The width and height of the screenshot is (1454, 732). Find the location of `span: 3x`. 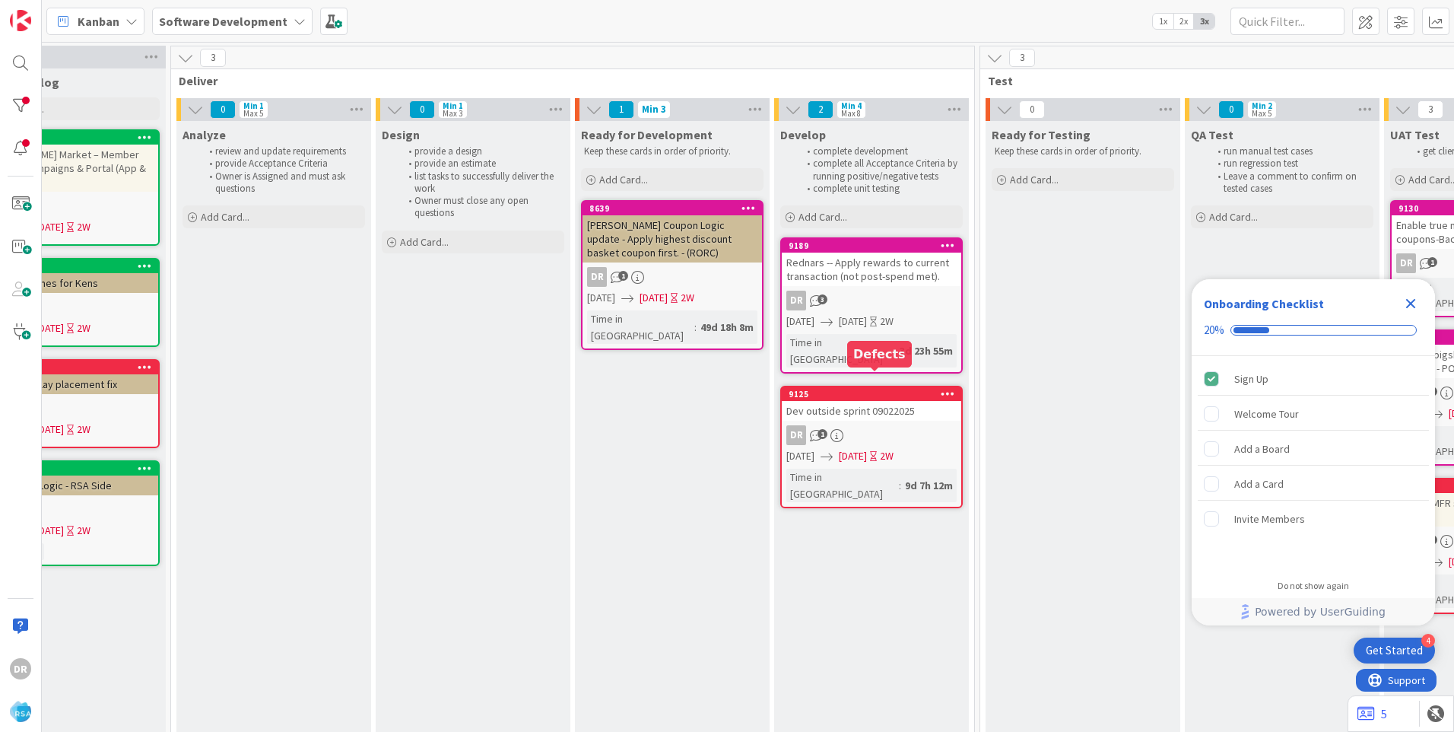

span: 3x is located at coordinates (1204, 21).